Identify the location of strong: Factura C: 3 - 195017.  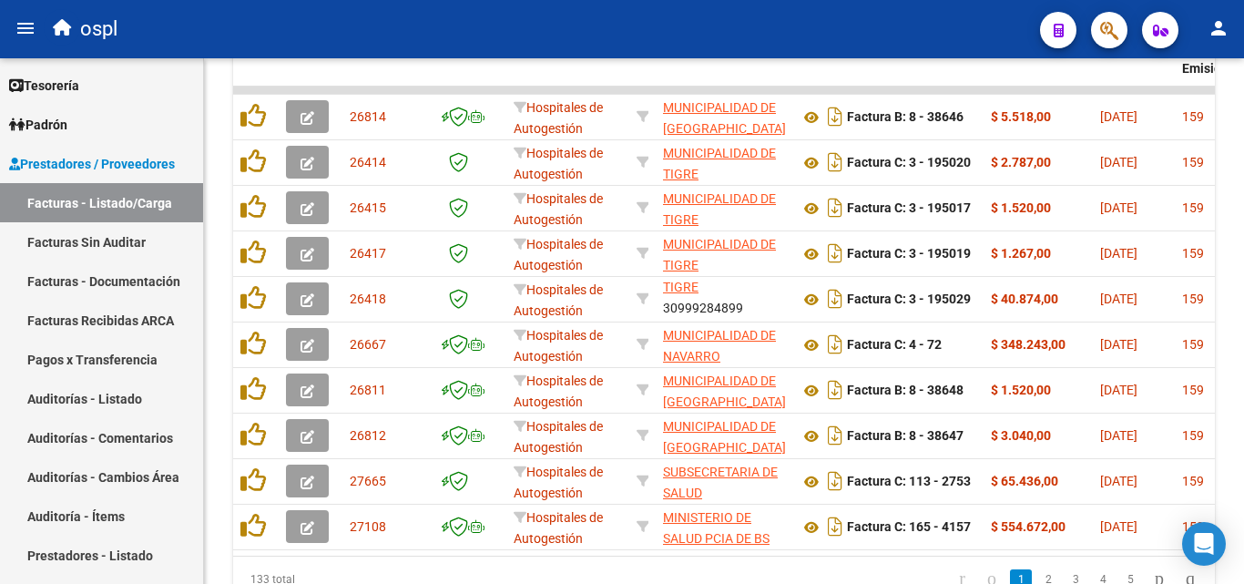
(909, 209).